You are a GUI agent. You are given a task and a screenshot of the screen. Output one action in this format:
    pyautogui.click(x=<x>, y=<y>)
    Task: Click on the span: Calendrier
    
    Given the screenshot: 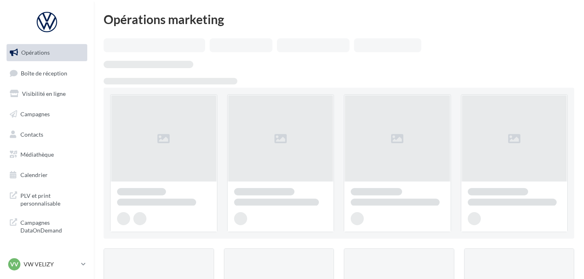 What is the action you would take?
    pyautogui.click(x=34, y=175)
    